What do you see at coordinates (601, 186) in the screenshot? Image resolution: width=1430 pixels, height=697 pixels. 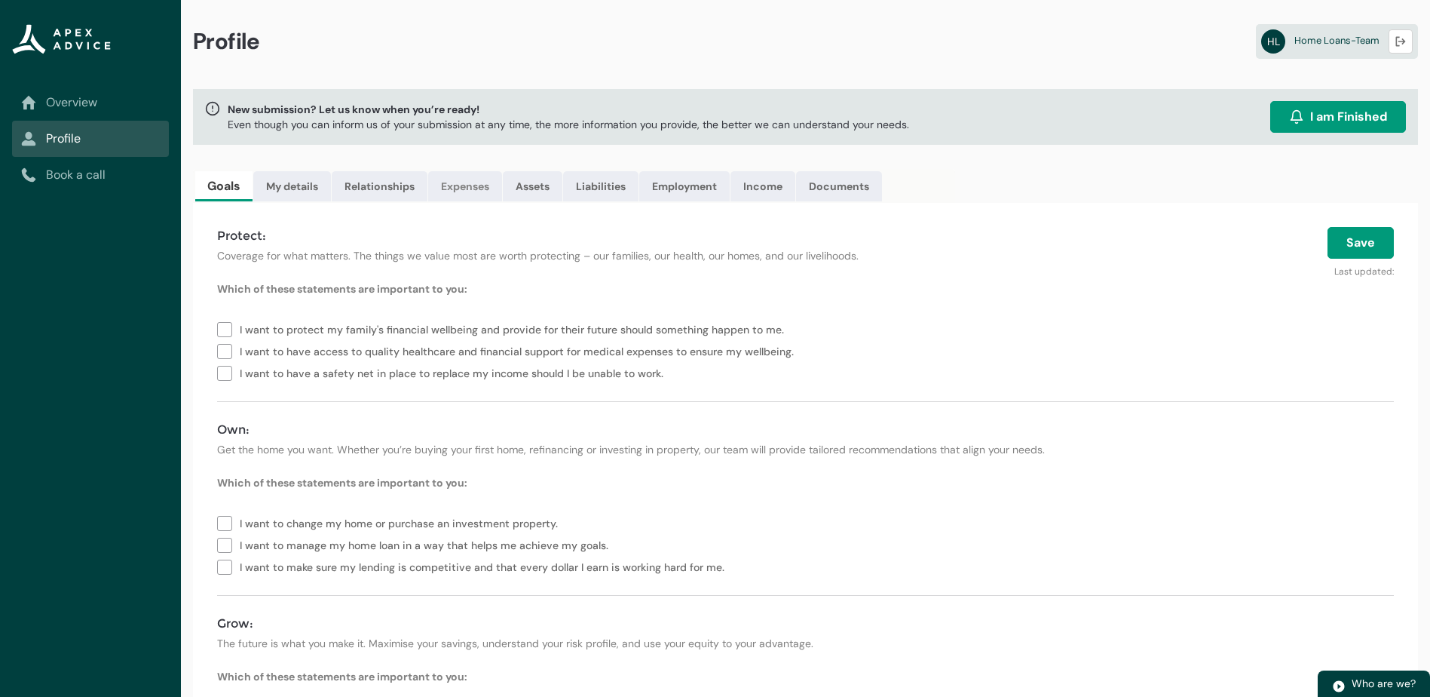 I see `li: Liabilities` at bounding box center [601, 186].